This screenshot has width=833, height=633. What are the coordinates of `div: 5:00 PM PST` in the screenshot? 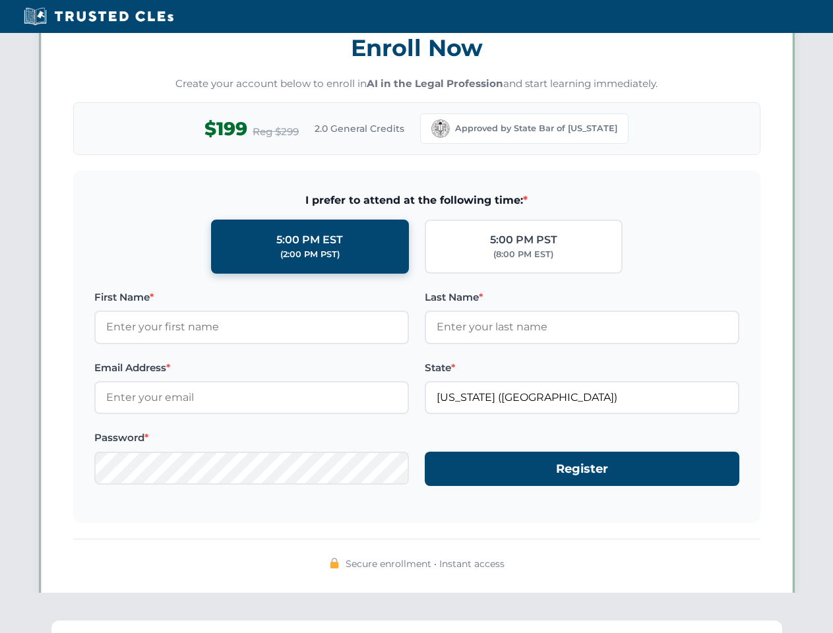 It's located at (524, 240).